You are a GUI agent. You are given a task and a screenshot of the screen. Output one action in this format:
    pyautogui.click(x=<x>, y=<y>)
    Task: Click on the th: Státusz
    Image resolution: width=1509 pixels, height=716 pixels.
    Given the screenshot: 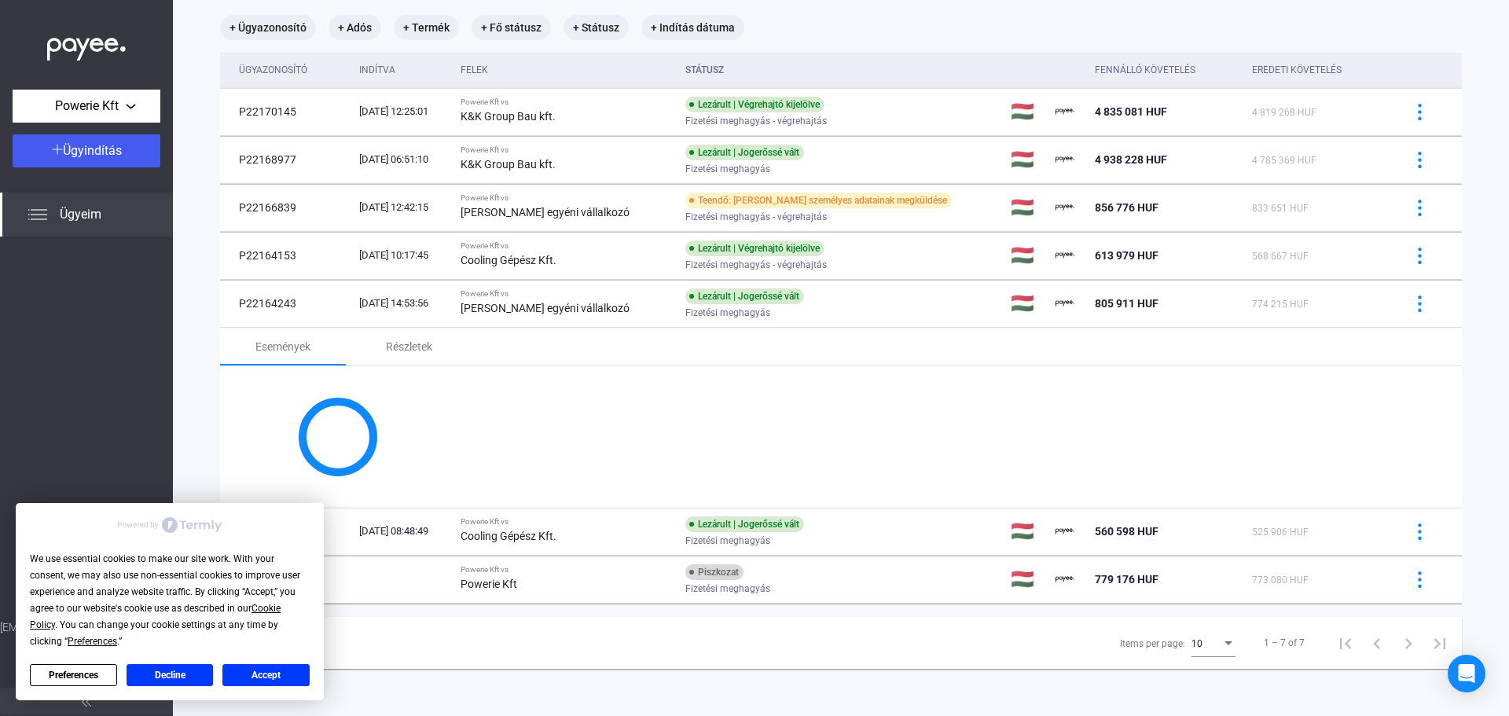 What is the action you would take?
    pyautogui.click(x=842, y=70)
    